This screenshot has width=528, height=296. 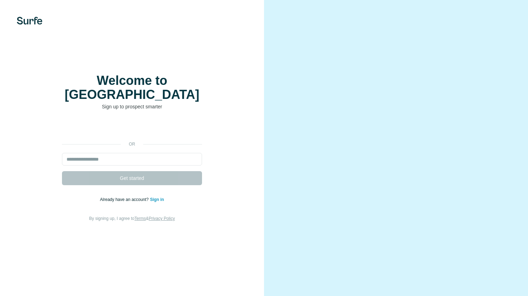 What do you see at coordinates (132, 144) in the screenshot?
I see `p: or` at bounding box center [132, 144].